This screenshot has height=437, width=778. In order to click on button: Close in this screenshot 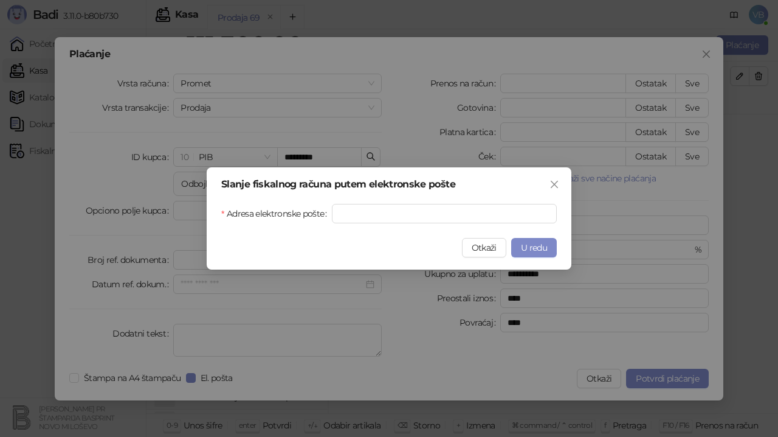, I will do `click(555, 184)`.